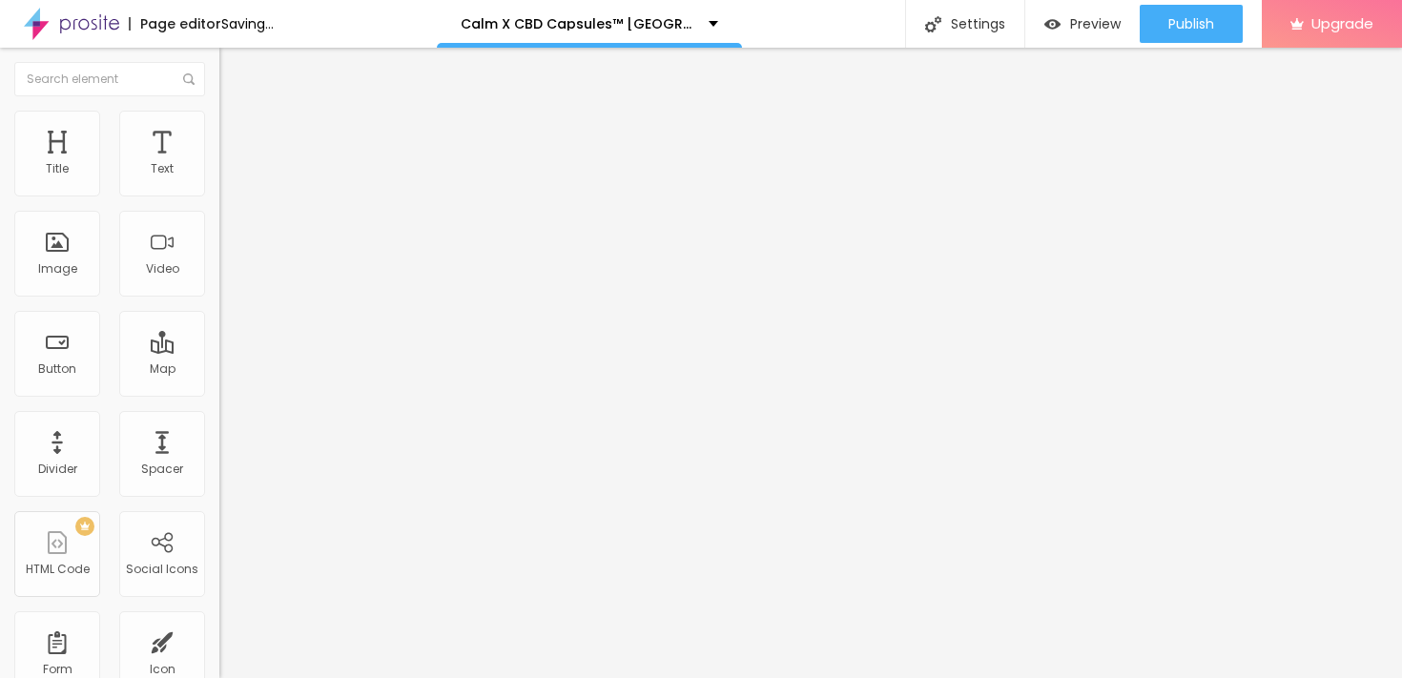 The image size is (1402, 678). Describe the element at coordinates (57, 269) in the screenshot. I see `div: Image` at that location.